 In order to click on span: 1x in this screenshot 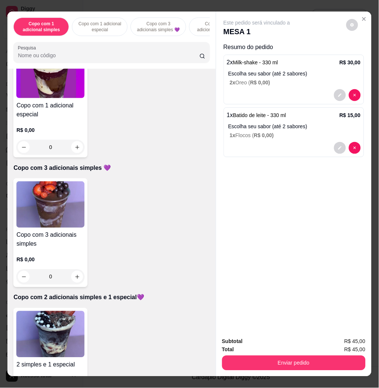, I will do `click(233, 135)`.